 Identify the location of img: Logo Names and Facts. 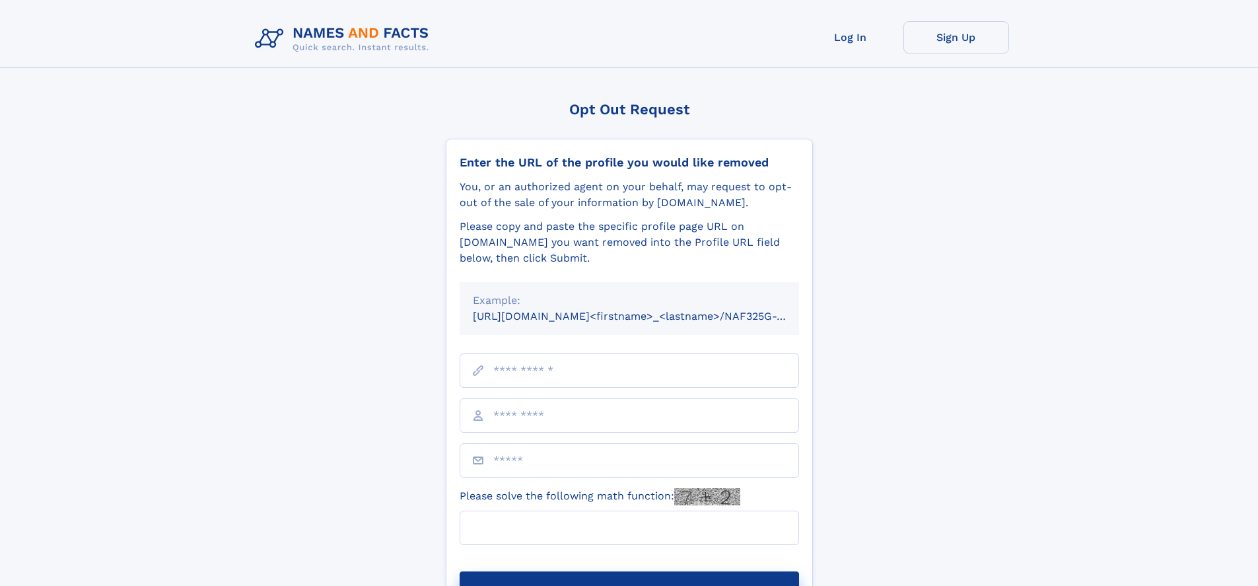
(345, 39).